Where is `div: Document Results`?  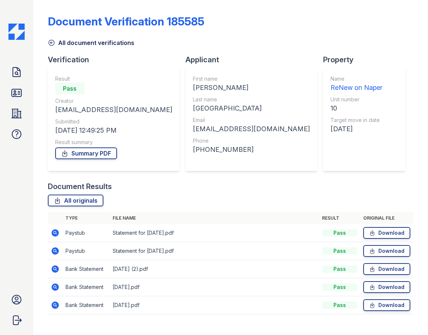
div: Document Results is located at coordinates (80, 186).